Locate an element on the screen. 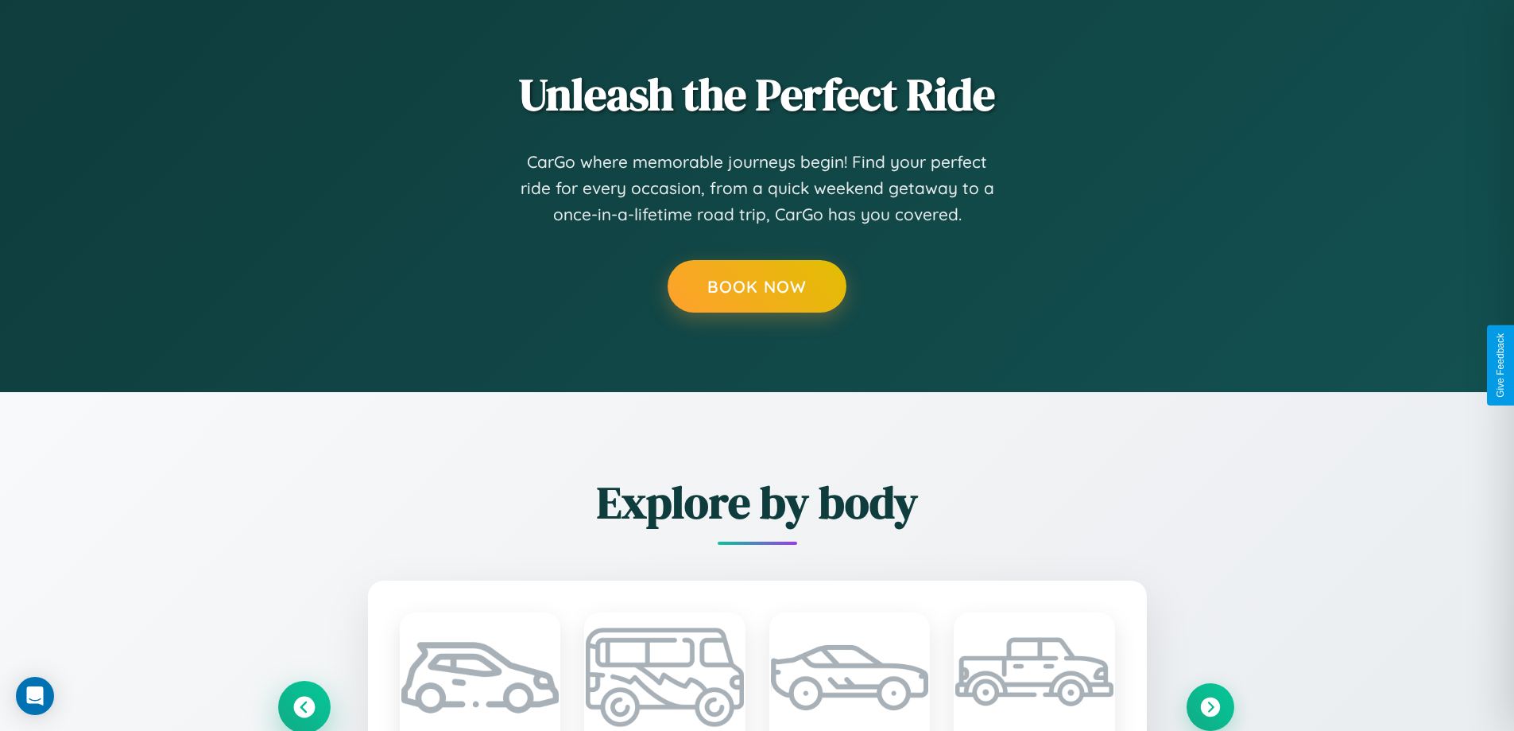 This screenshot has width=1514, height=731. p: CarGo where memorable journeys begin! Find your perfect ride for every occasion, from a quick wee... is located at coordinates (758, 188).